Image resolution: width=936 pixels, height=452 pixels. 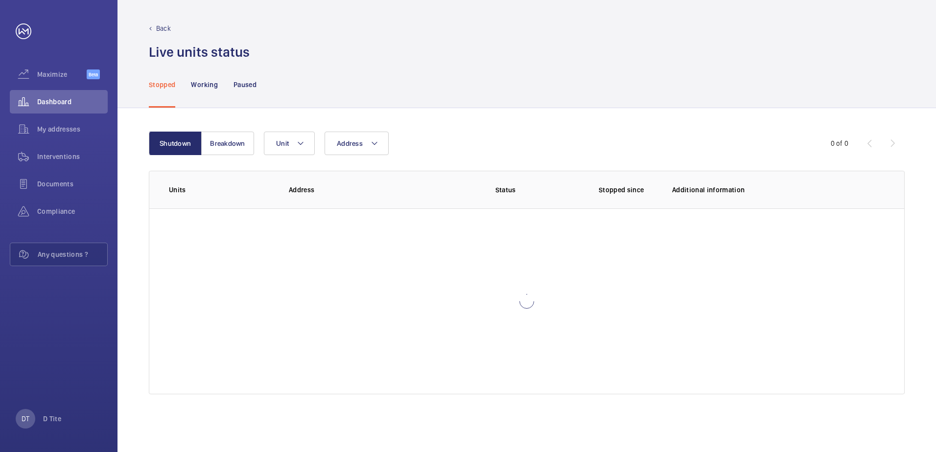 I want to click on button: Unit, so click(x=289, y=143).